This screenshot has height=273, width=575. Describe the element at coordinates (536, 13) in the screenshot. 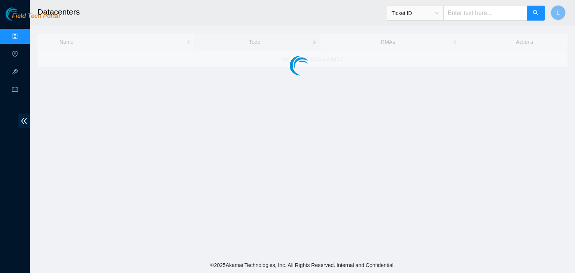

I see `span: search` at that location.